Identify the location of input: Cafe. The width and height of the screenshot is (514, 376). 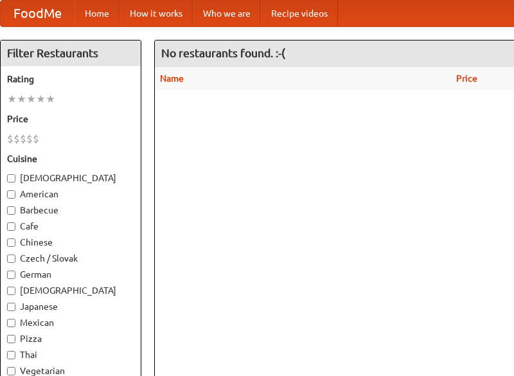
(11, 226).